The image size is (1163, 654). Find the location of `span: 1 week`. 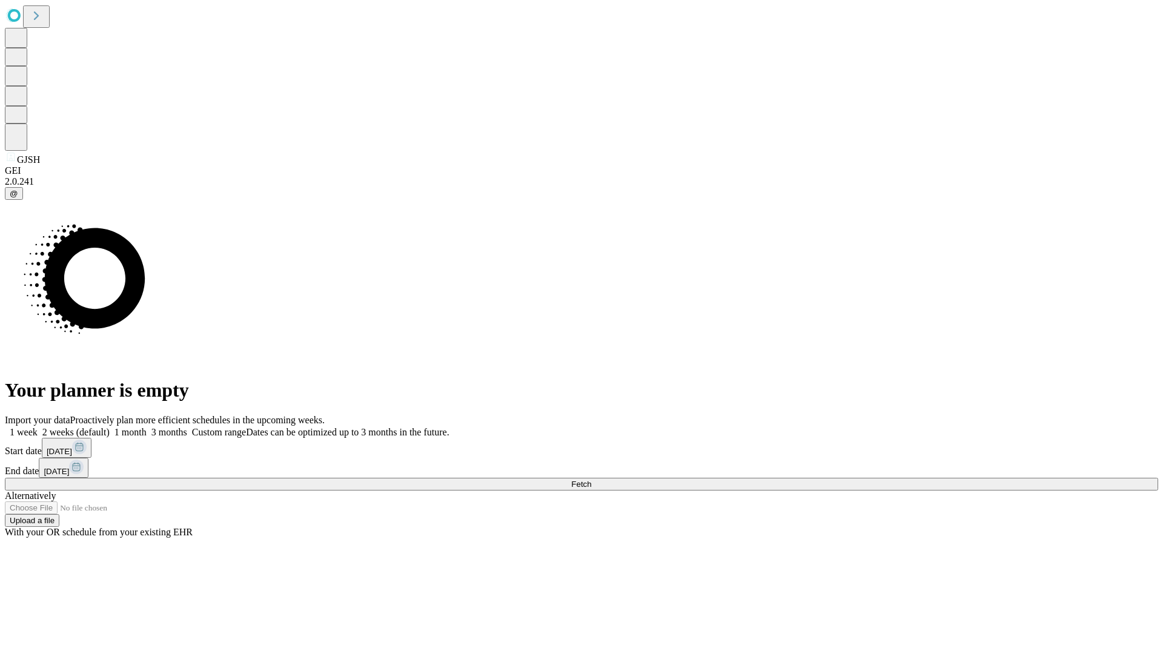

span: 1 week is located at coordinates (24, 432).